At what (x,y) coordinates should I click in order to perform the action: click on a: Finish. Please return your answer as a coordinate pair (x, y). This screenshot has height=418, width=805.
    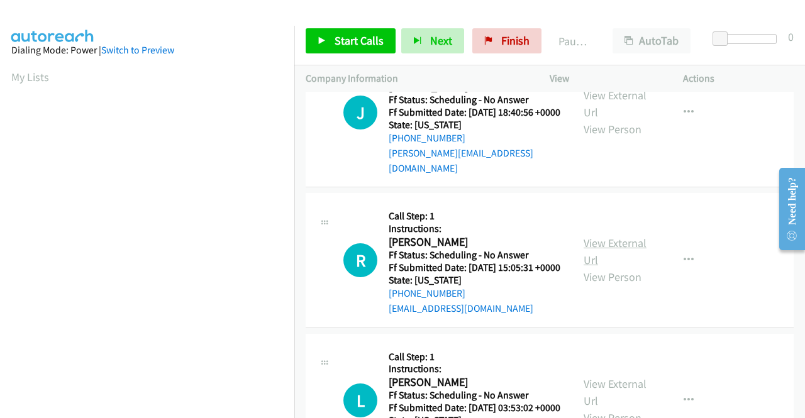
    Looking at the image, I should click on (507, 41).